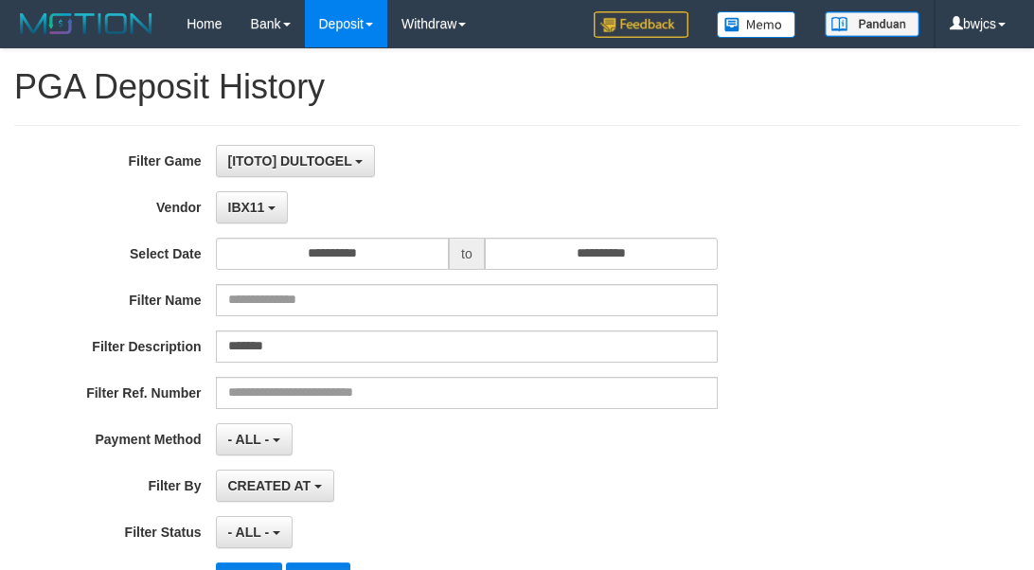 This screenshot has height=570, width=1034. I want to click on img: panduan.png, so click(872, 24).